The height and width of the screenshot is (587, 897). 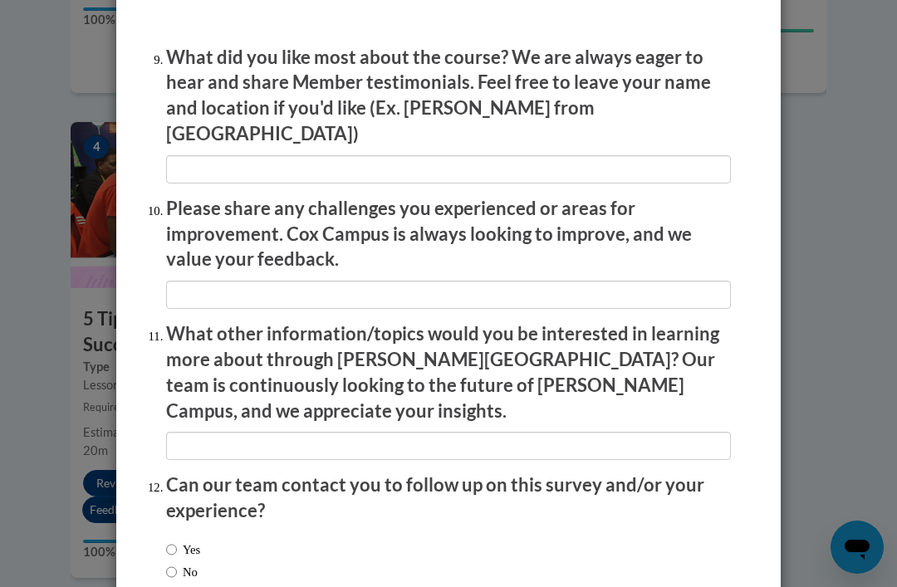 What do you see at coordinates (182, 572) in the screenshot?
I see `label: No` at bounding box center [182, 572].